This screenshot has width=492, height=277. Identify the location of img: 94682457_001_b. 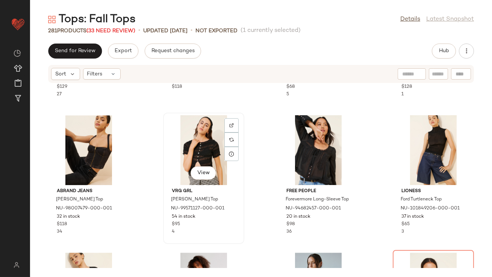
(318, 150).